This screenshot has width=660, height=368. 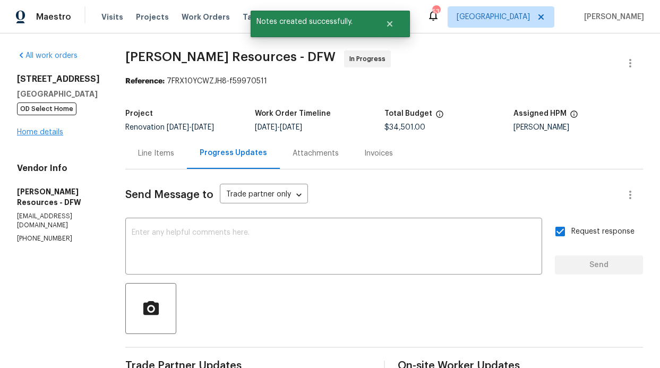 I want to click on span: Visits, so click(x=112, y=17).